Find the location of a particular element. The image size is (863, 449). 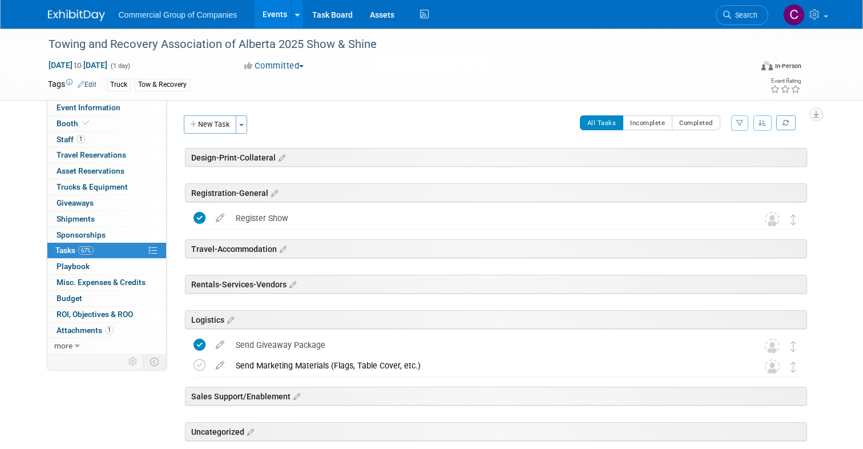

span: Booth is located at coordinates (74, 123).